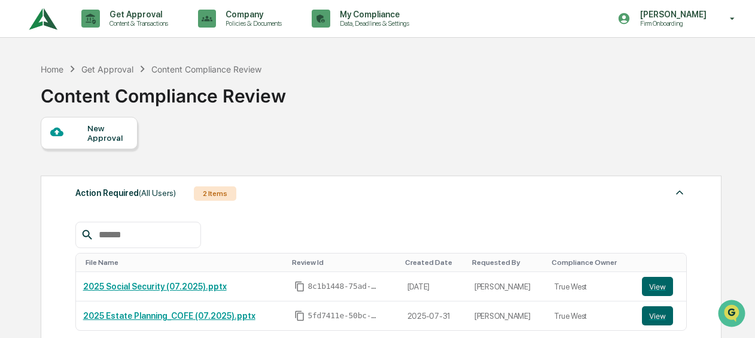 The image size is (755, 338). Describe the element at coordinates (44, 179) in the screenshot. I see `a: 🔎Data Lookup` at that location.